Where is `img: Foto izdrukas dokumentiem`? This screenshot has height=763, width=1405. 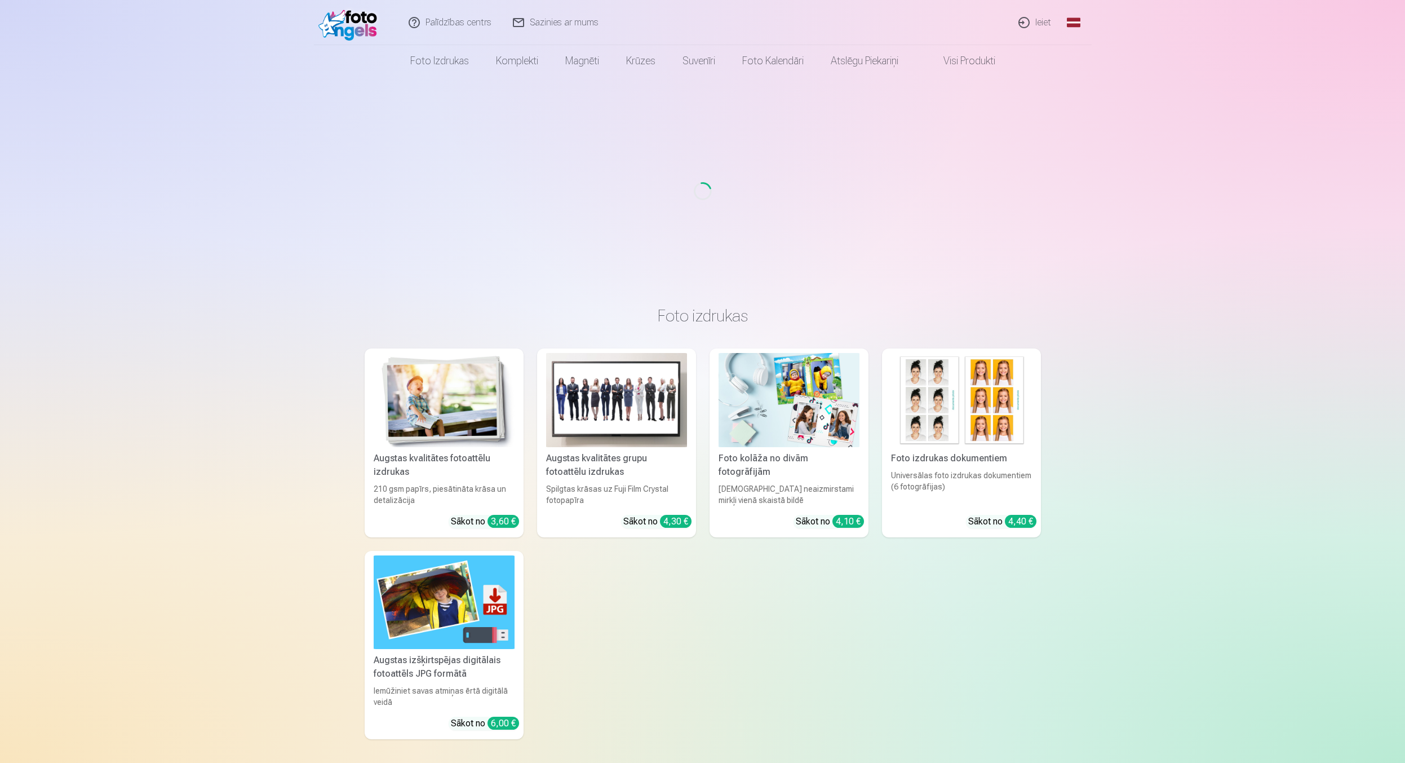 img: Foto izdrukas dokumentiem is located at coordinates (962, 400).